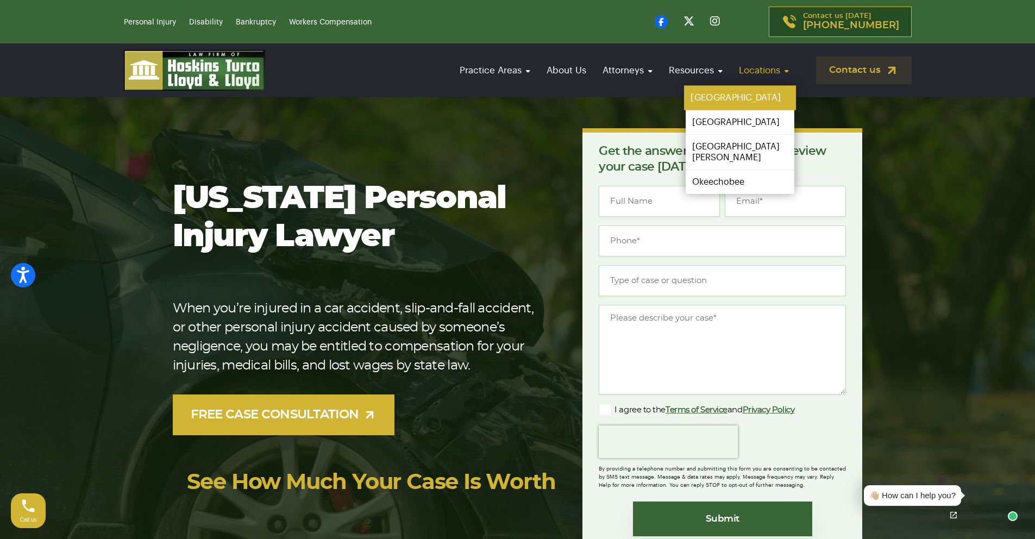 This screenshot has width=1035, height=539. Describe the element at coordinates (283, 414) in the screenshot. I see `a: FREE CASE CONSULTATION` at that location.